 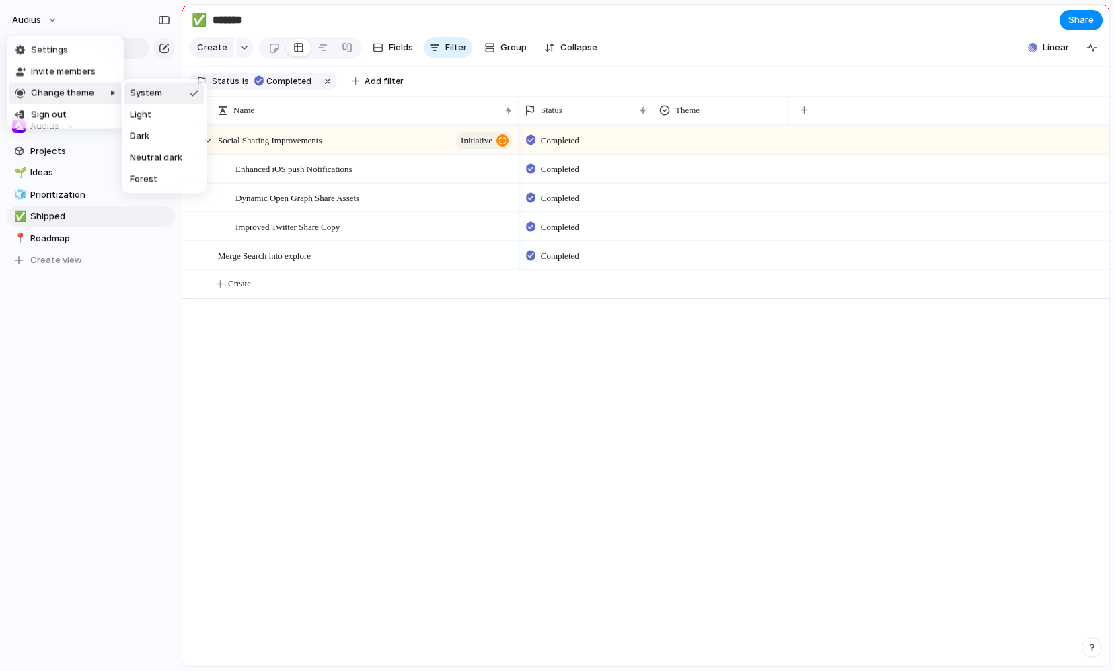 What do you see at coordinates (143, 180) in the screenshot?
I see `span: Forest` at bounding box center [143, 180].